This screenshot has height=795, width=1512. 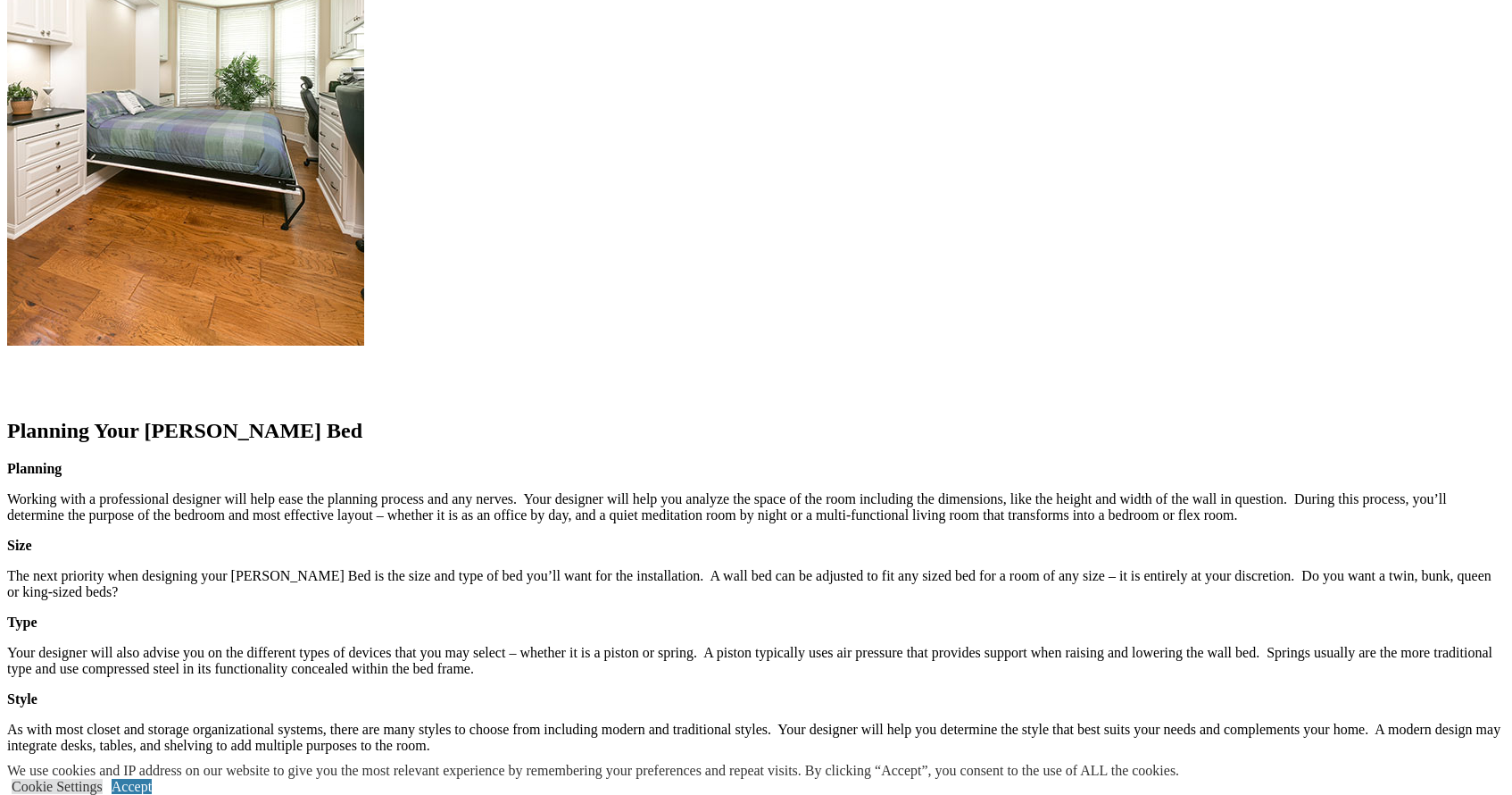 I want to click on p: Working with a professional designer will help ease the planning process and any nerves. Your des..., so click(x=756, y=507).